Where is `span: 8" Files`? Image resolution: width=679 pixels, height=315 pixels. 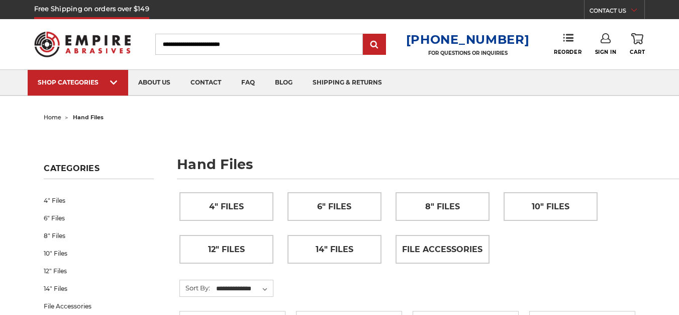 span: 8" Files is located at coordinates (443, 207).